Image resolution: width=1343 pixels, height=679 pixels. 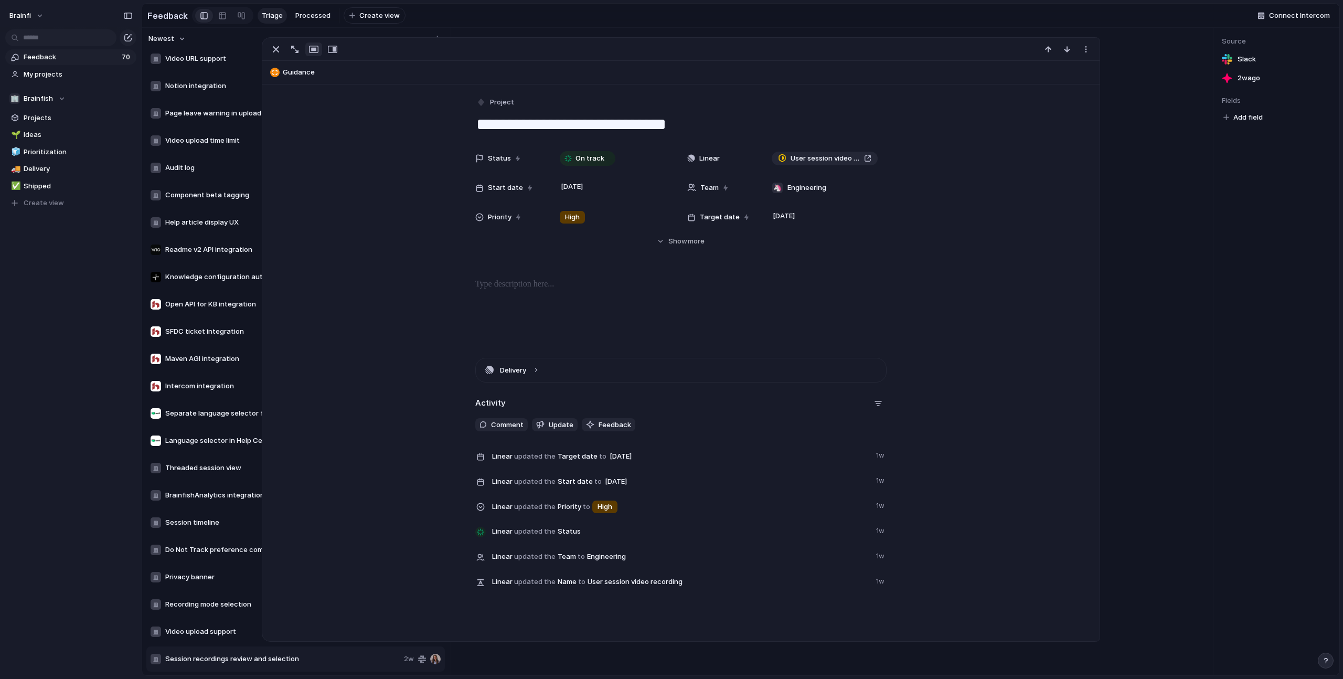 I want to click on span: Create view, so click(x=379, y=16).